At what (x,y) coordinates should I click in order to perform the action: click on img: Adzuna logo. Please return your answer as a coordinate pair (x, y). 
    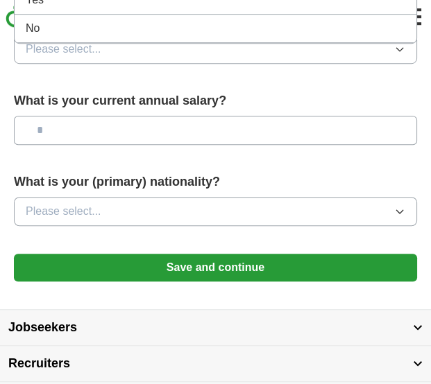
    Looking at the image, I should click on (47, 17).